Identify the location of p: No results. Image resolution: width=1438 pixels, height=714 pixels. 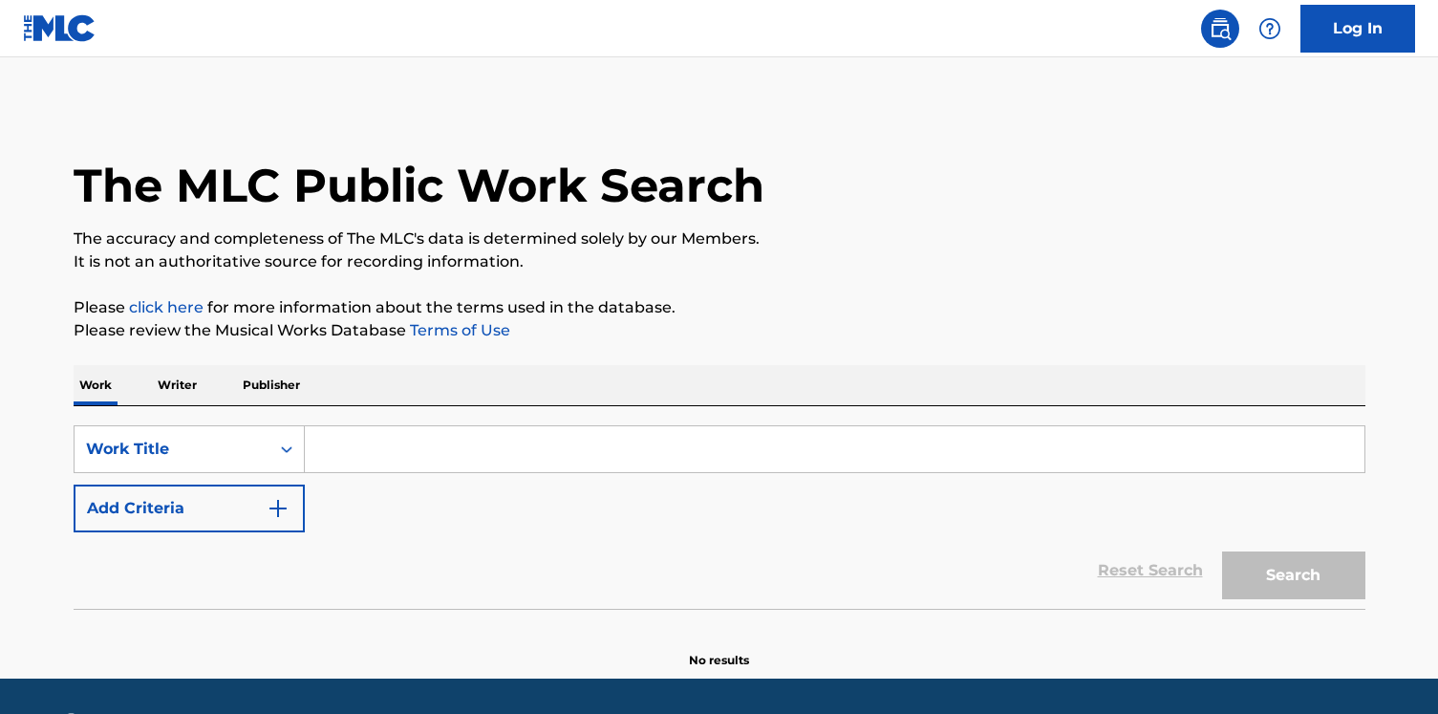
(719, 649).